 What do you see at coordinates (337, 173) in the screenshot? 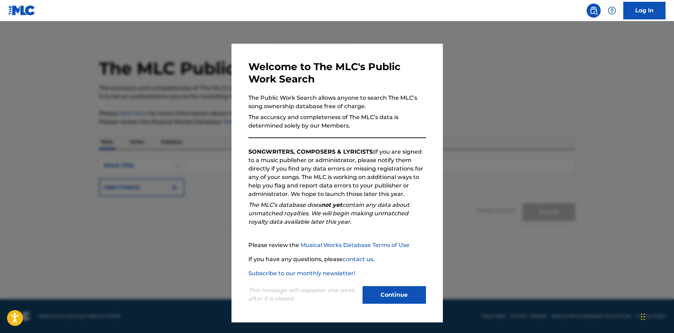
I see `p: If you are signed to a music publisher or administrator, please notify them directly if you find ...` at bounding box center [337, 173].